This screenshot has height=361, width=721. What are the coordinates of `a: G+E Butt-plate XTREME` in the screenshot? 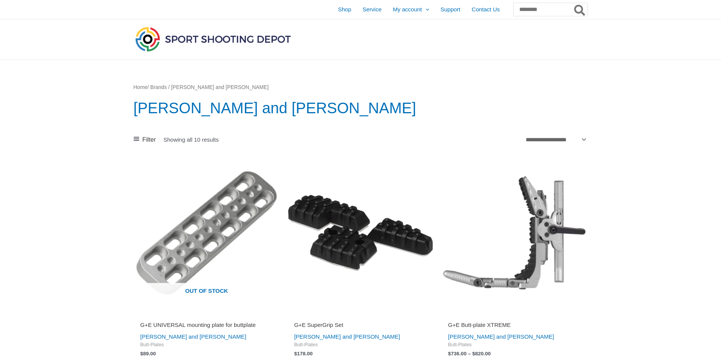 It's located at (514, 326).